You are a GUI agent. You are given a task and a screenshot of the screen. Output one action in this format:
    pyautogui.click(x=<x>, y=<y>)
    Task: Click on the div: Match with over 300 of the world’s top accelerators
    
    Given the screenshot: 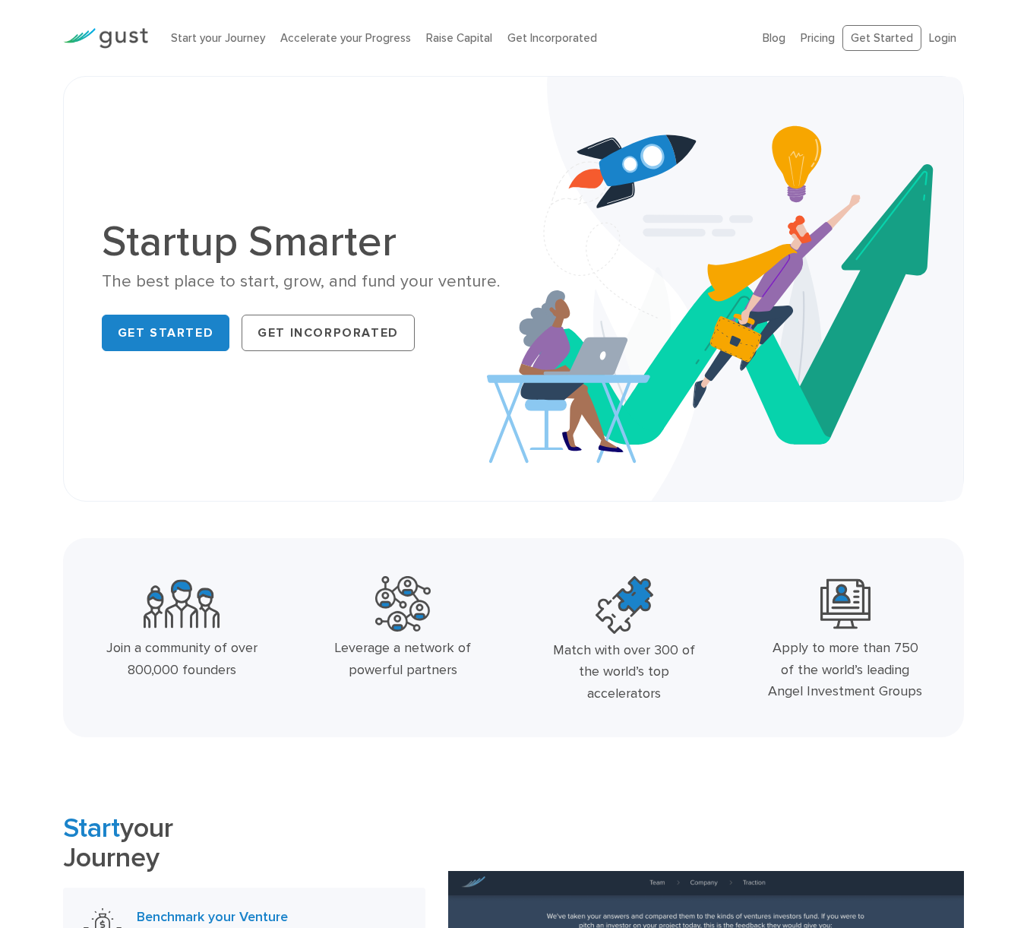 What is the action you would take?
    pyautogui.click(x=624, y=672)
    